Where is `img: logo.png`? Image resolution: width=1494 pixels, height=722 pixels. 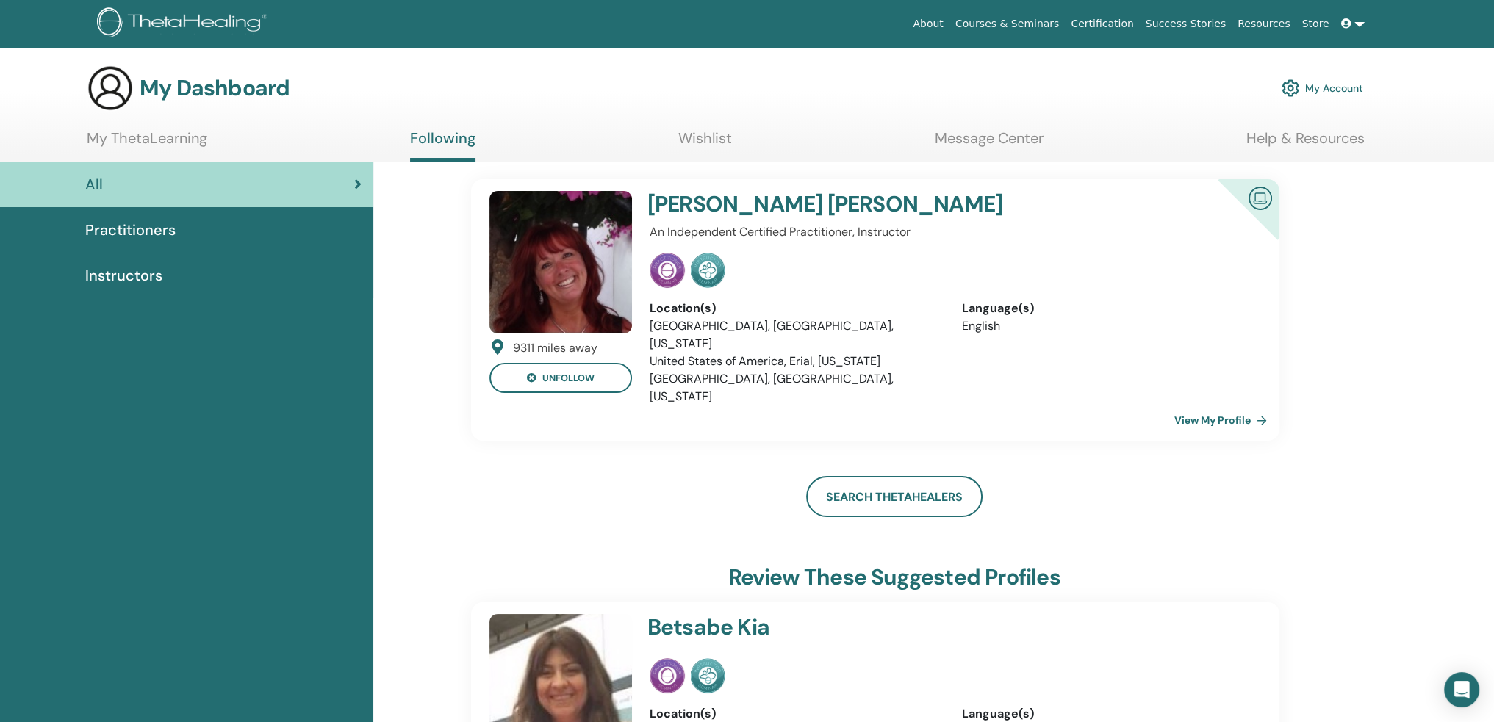 img: logo.png is located at coordinates (184, 24).